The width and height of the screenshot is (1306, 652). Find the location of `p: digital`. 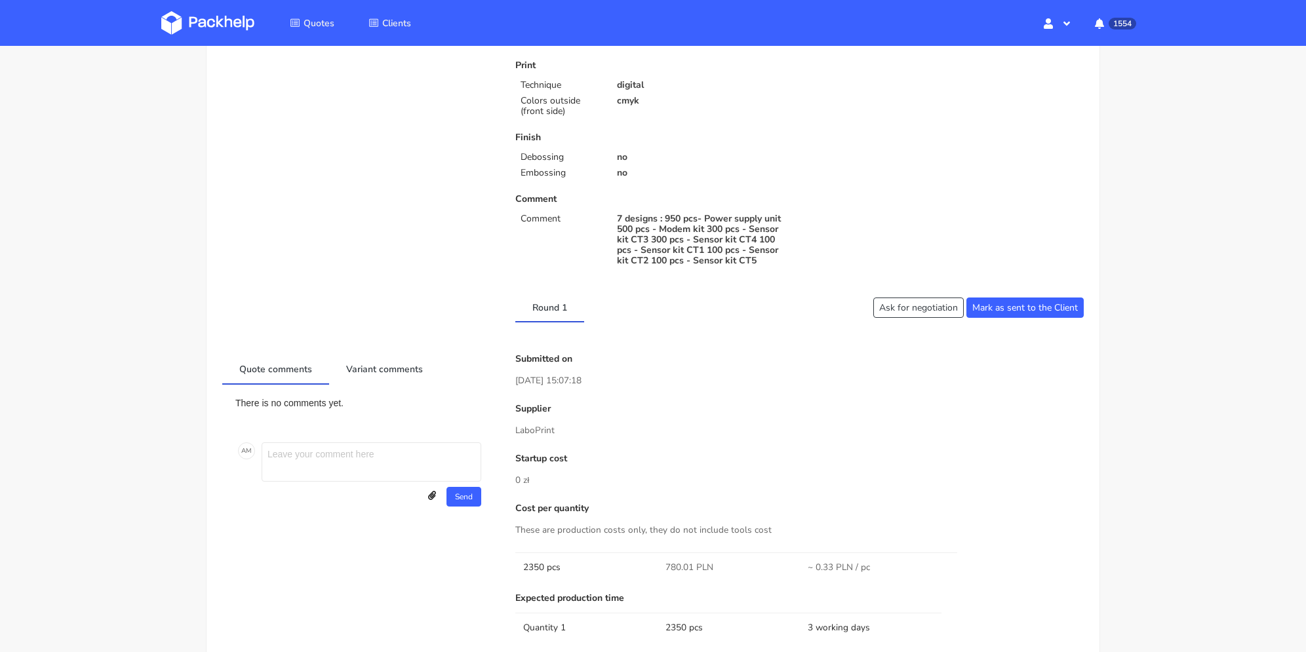

p: digital is located at coordinates (703, 85).